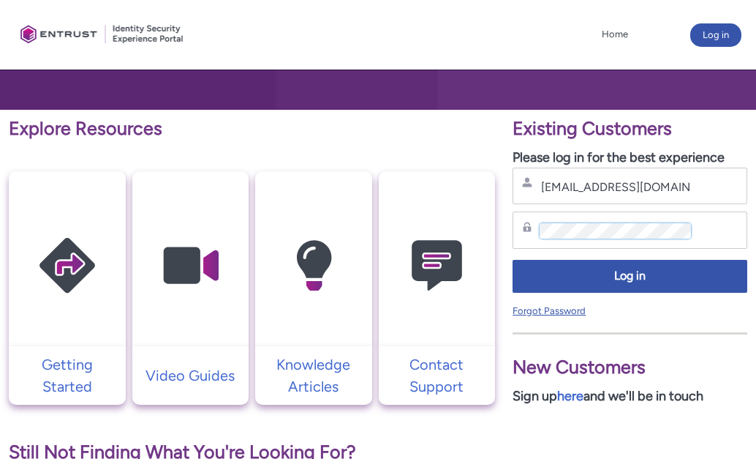  What do you see at coordinates (630, 396) in the screenshot?
I see `p: Sign up and we'll be in touch` at bounding box center [630, 396].